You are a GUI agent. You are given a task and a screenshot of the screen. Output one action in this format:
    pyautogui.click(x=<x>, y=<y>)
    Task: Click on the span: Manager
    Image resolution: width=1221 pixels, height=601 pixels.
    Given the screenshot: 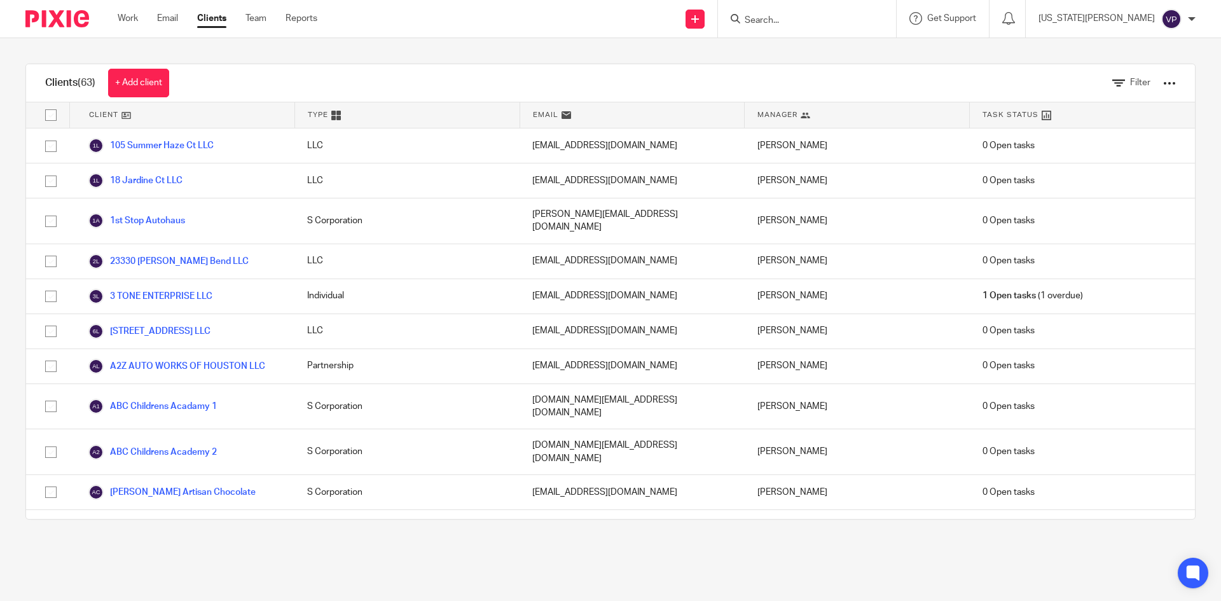 What is the action you would take?
    pyautogui.click(x=777, y=114)
    